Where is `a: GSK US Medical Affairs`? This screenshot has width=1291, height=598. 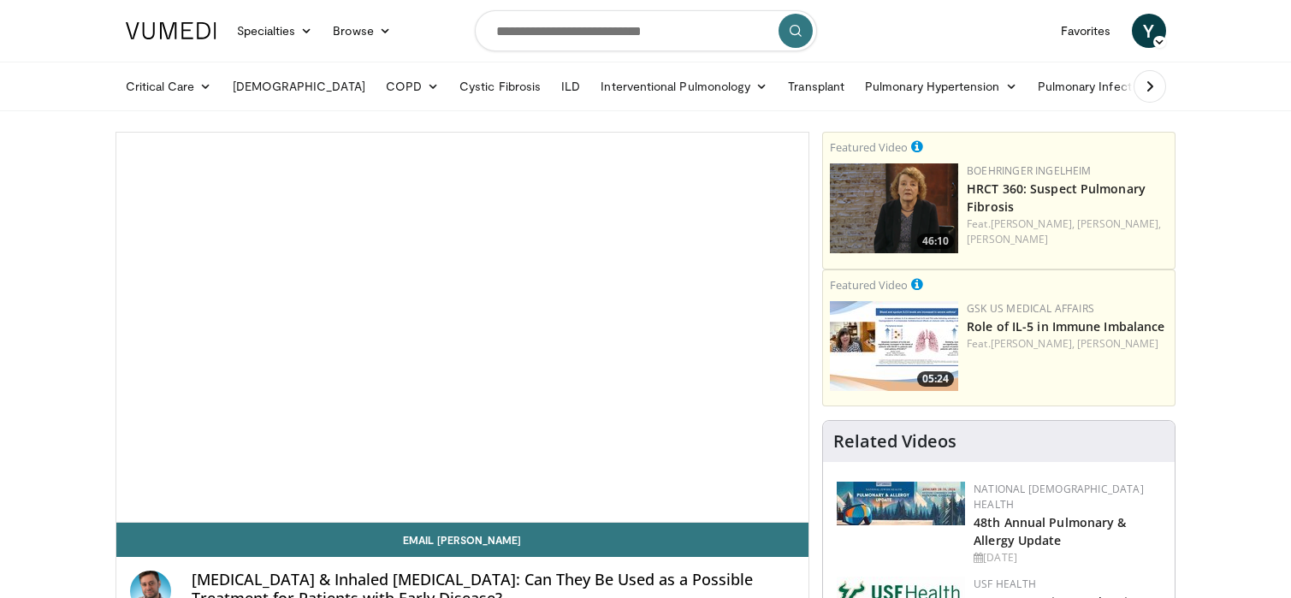
a: GSK US Medical Affairs is located at coordinates (1030, 308).